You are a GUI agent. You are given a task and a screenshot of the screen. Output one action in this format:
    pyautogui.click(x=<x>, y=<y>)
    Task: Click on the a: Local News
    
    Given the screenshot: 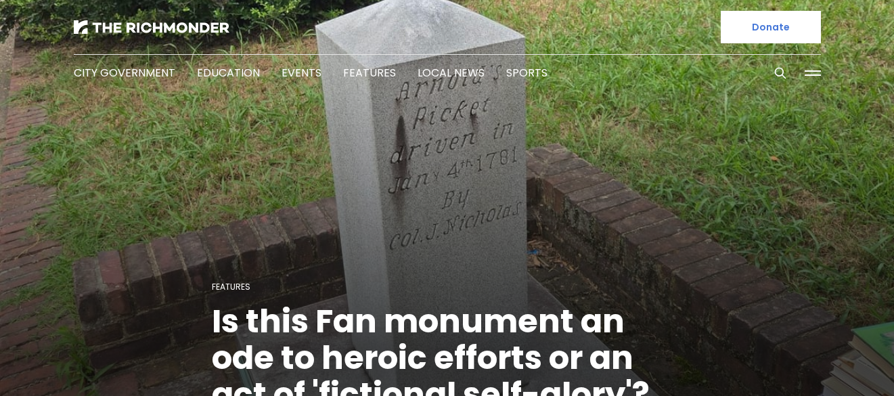 What is the action you would take?
    pyautogui.click(x=451, y=72)
    